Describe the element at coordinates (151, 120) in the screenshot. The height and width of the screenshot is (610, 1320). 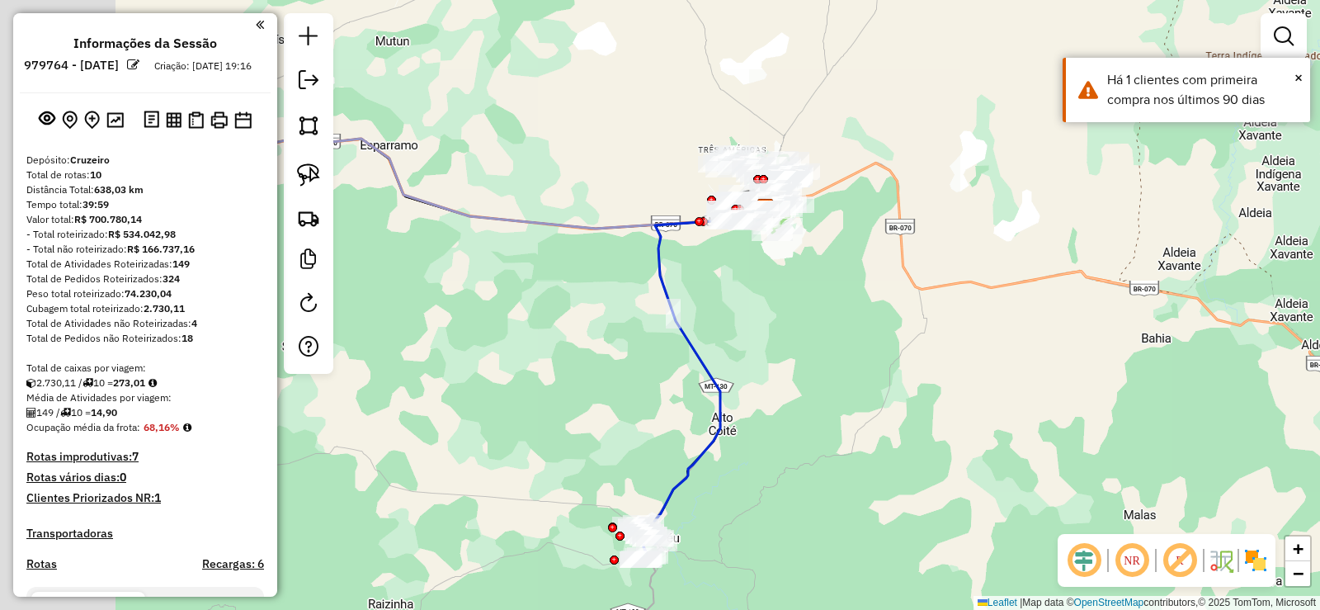
I see `button: Logs desbloquear sessão` at that location.